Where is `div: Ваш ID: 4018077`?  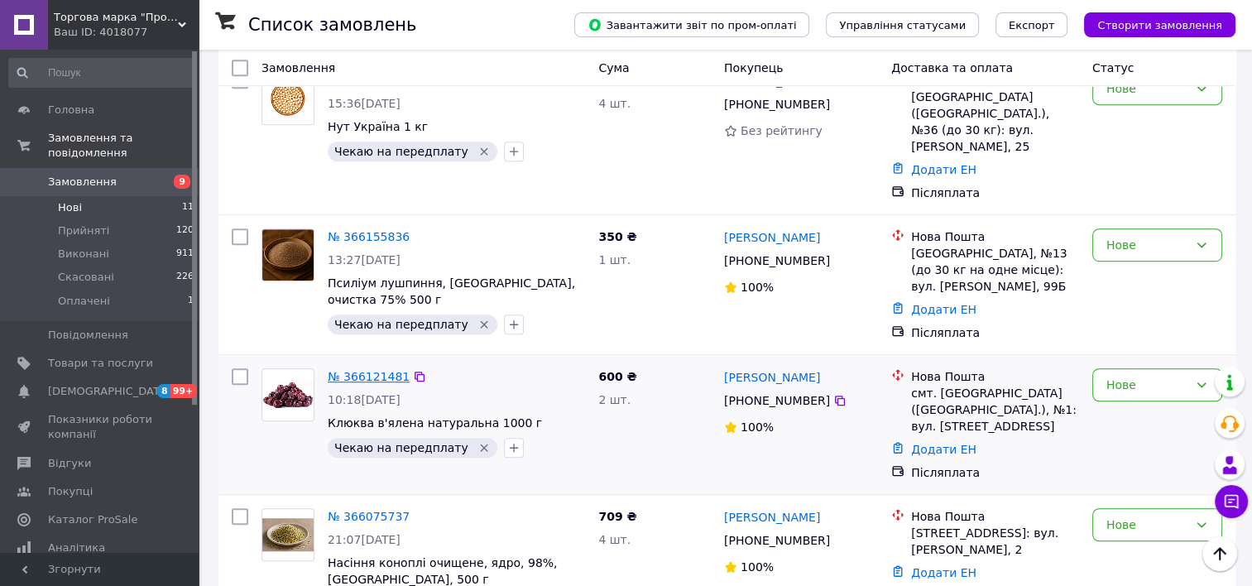
div: Ваш ID: 4018077 is located at coordinates (126, 32).